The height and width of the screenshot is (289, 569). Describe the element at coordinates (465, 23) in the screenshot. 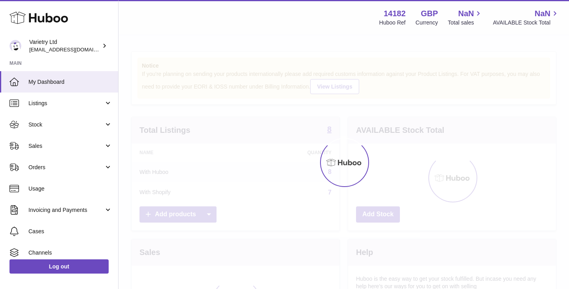

I see `span: Total sales` at that location.